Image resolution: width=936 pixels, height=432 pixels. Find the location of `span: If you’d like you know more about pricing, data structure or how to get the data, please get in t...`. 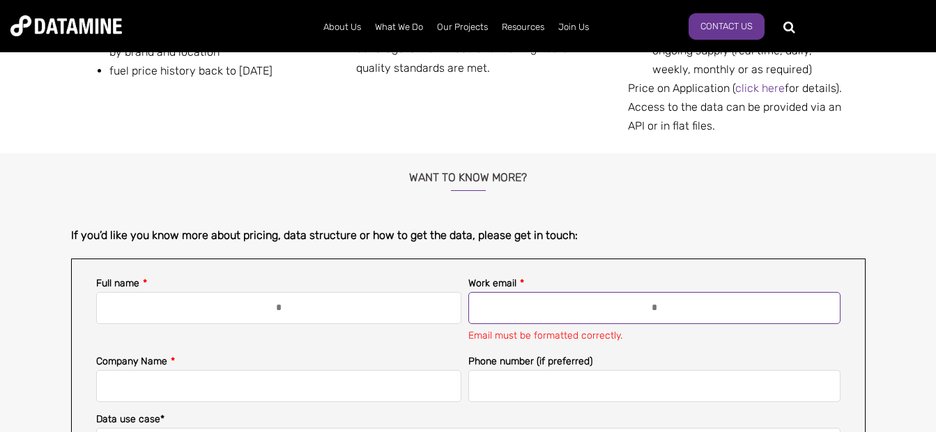

span: If you’d like you know more about pricing, data structure or how to get the data, please get in t... is located at coordinates (324, 235).